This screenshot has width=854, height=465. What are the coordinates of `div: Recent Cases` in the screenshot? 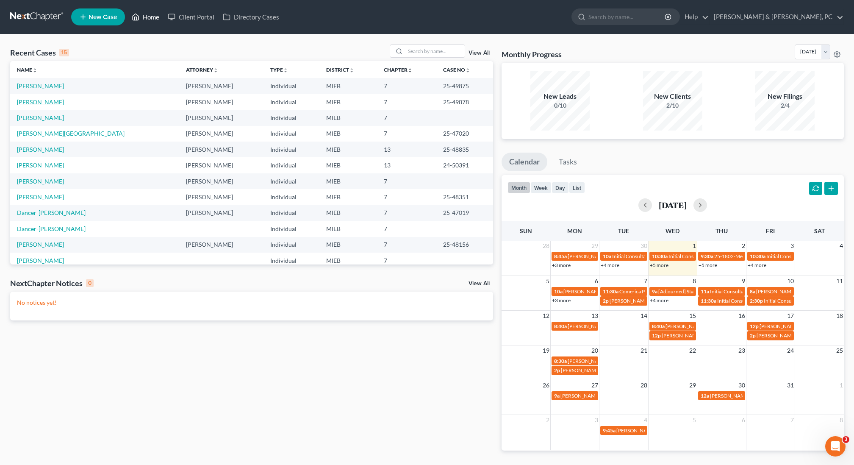 It's located at (39, 53).